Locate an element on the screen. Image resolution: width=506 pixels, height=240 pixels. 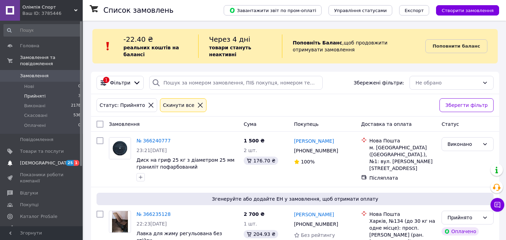
input: Пошук за номером замовлення, ПІБ покупця, номером телефону, Email, номером накладної is located at coordinates (236, 83).